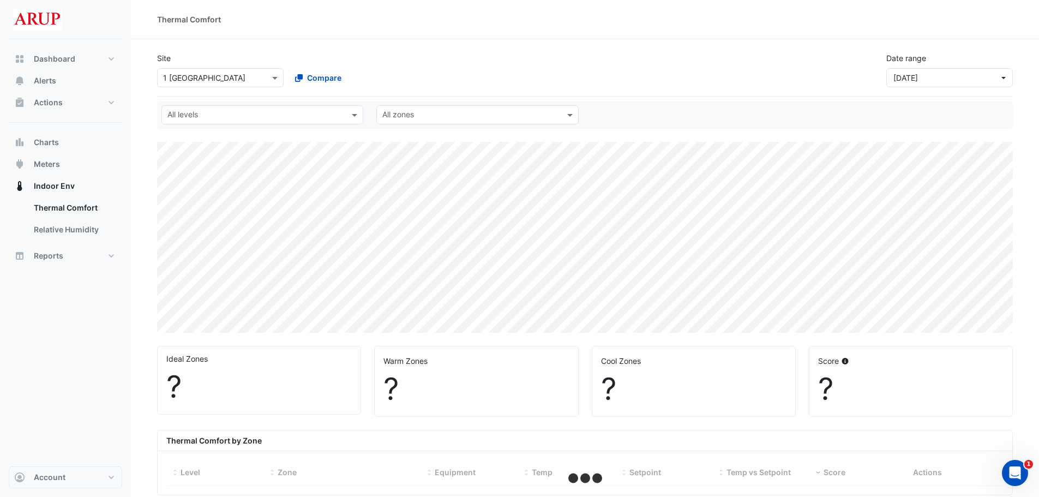 This screenshot has width=1039, height=497. I want to click on span: Setpoint, so click(645, 472).